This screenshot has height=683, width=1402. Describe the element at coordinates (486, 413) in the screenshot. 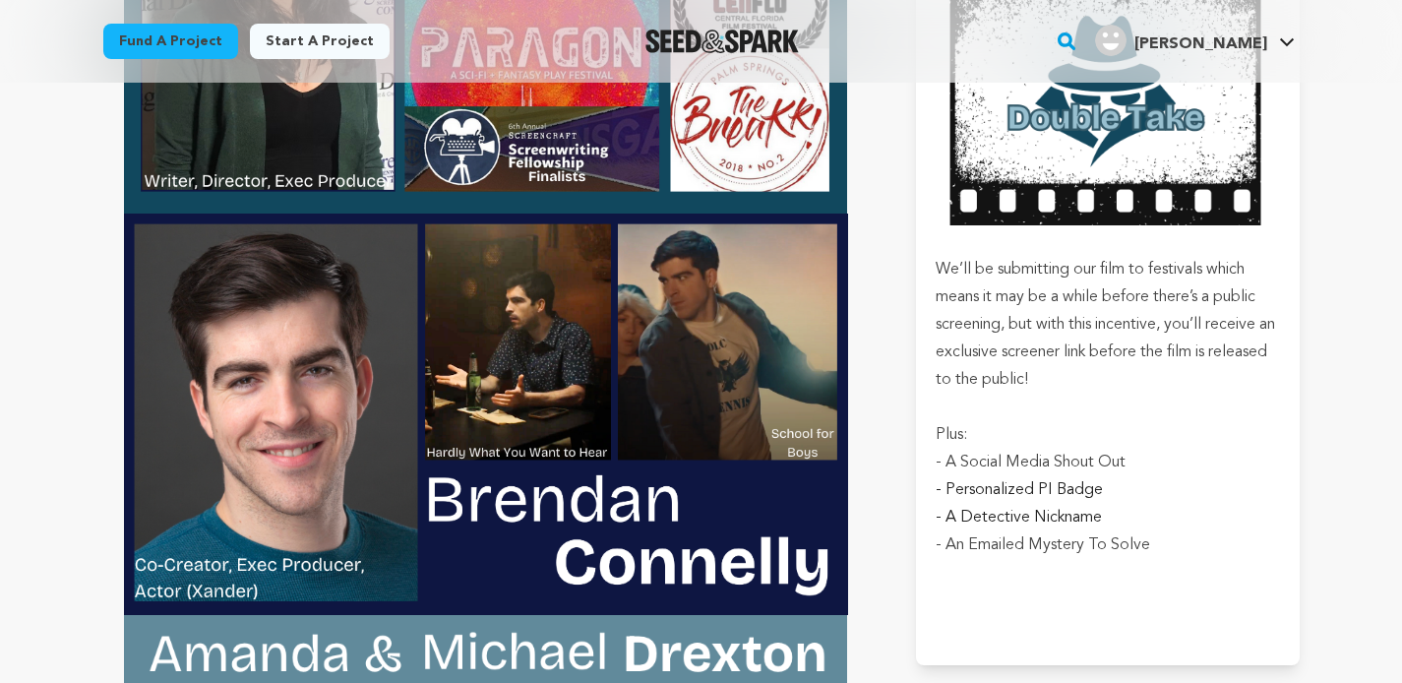

I see `img: 1752532182-Screenshot%202025-07-14%20at%203.28.26%E2%80%AFPM.png` at that location.